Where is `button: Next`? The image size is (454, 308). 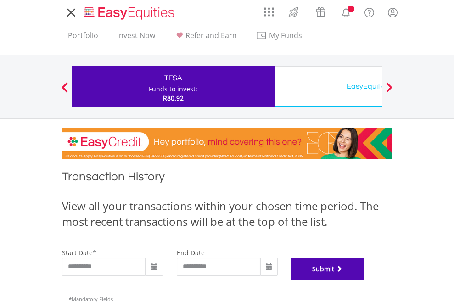
button: Next is located at coordinates (389, 91).